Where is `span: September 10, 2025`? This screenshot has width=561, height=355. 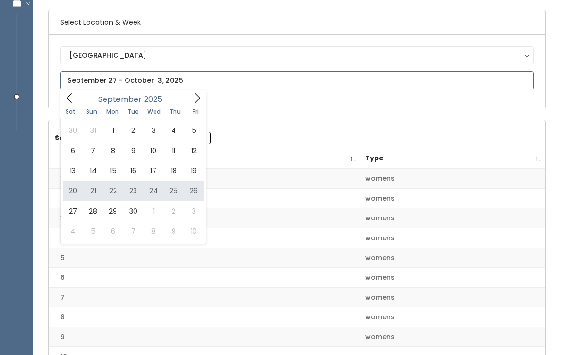 span: September 10, 2025 is located at coordinates (154, 151).